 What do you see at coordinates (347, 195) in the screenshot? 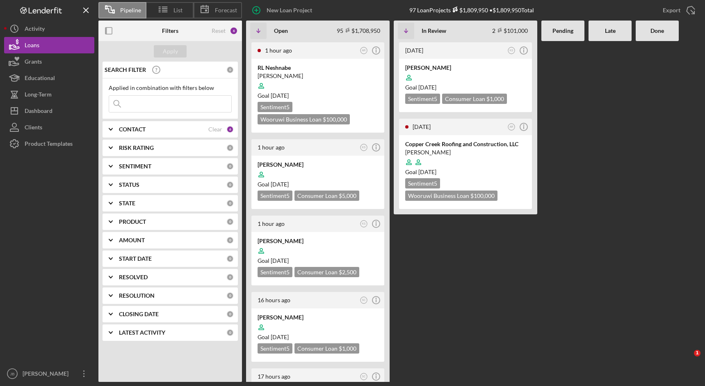
I see `span: $5,000` at bounding box center [347, 195].